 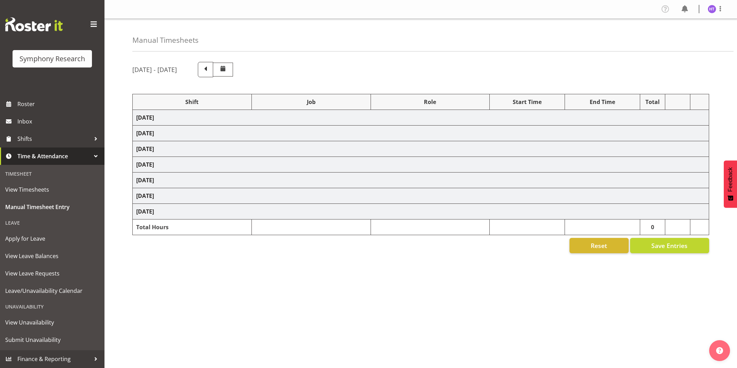 I want to click on span: Time & Attendance, so click(x=54, y=156).